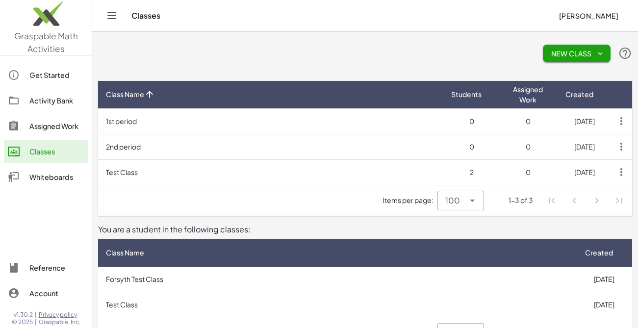 This screenshot has height=328, width=638. What do you see at coordinates (46, 152) in the screenshot?
I see `a: Classes` at bounding box center [46, 152].